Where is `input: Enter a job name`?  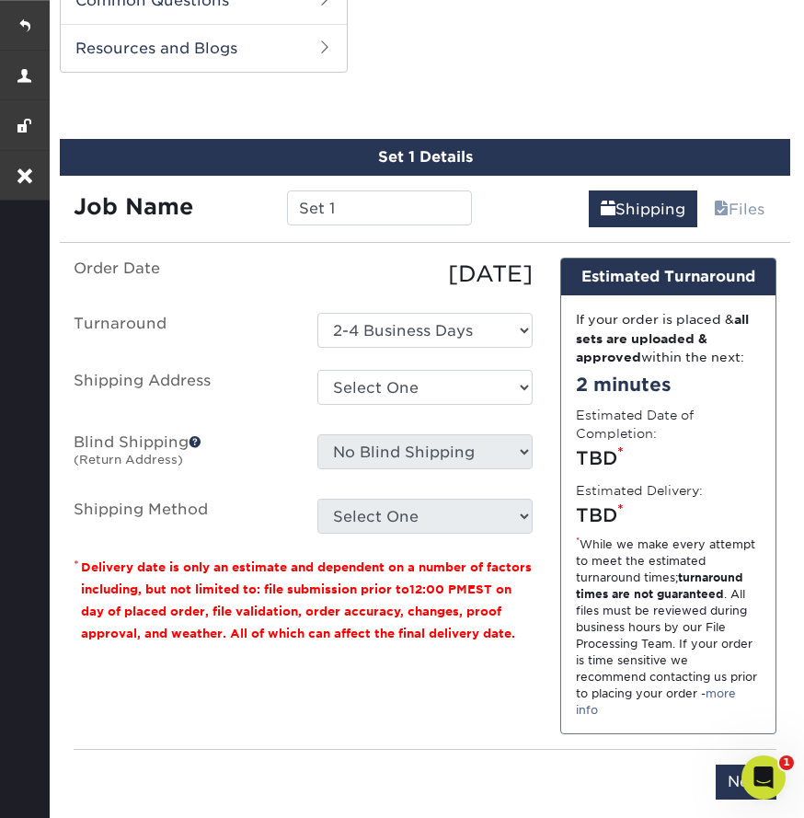 input: Enter a job name is located at coordinates (380, 208).